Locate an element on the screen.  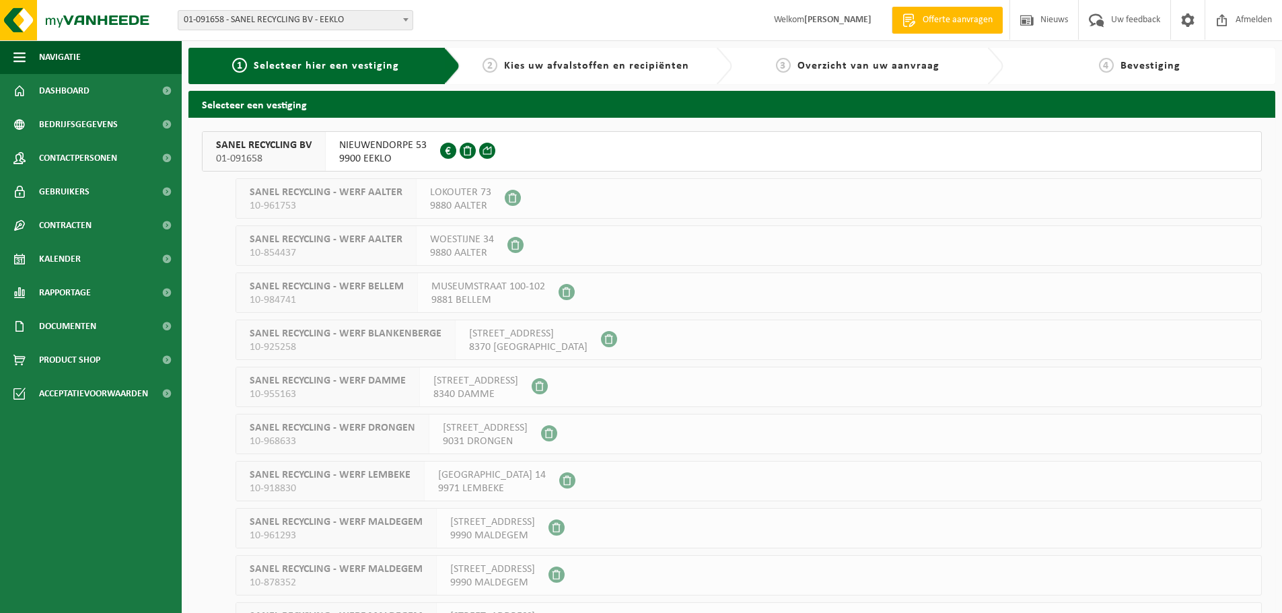
span: 9881 BELLEM is located at coordinates (488, 300).